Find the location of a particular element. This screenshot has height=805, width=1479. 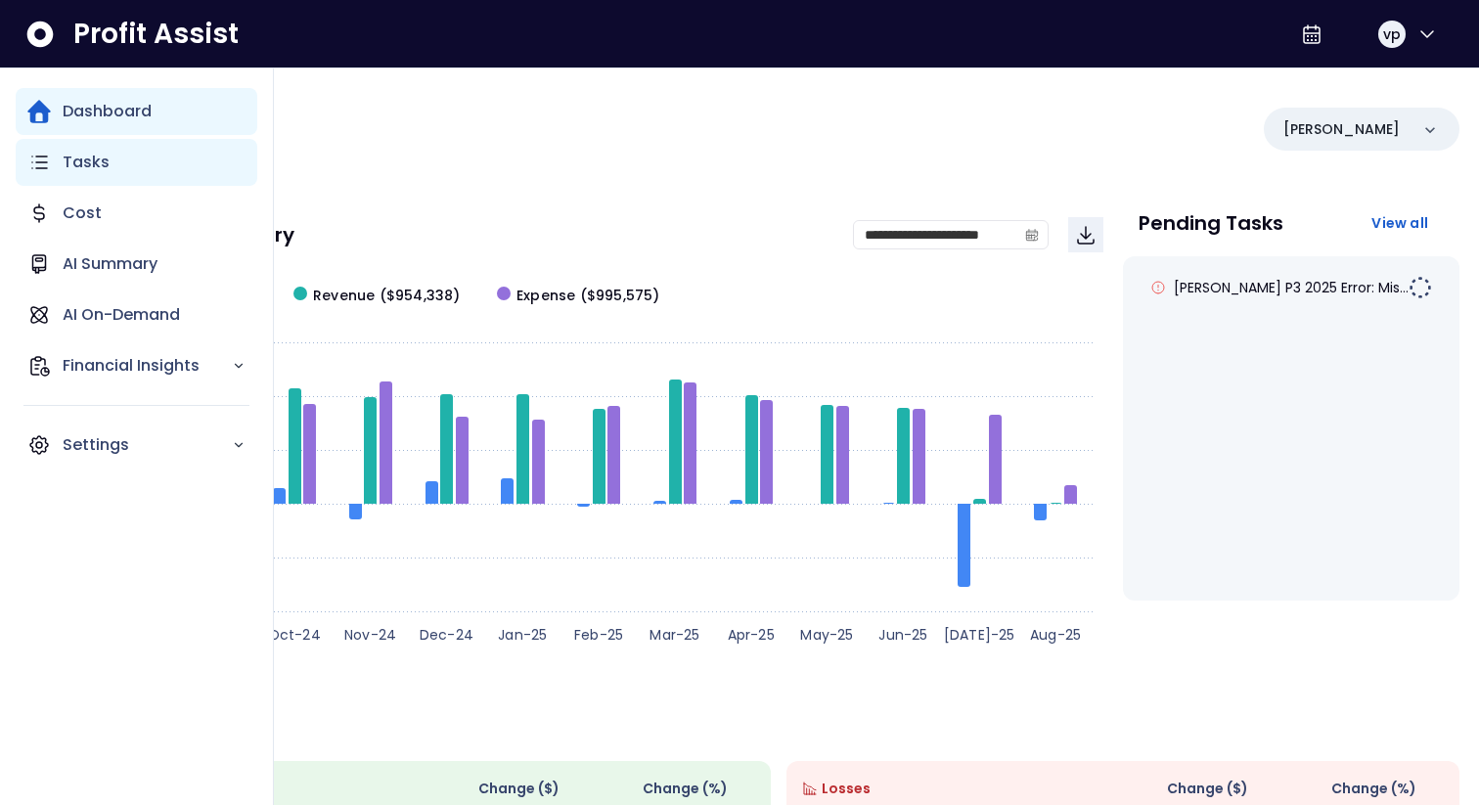

span: Losses is located at coordinates (846, 788).